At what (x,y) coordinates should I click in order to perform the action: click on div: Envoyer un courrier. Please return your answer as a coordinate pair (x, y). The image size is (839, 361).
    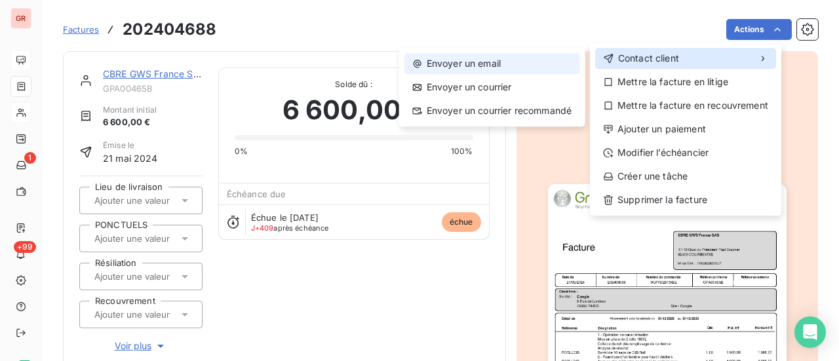
    Looking at the image, I should click on (492, 87).